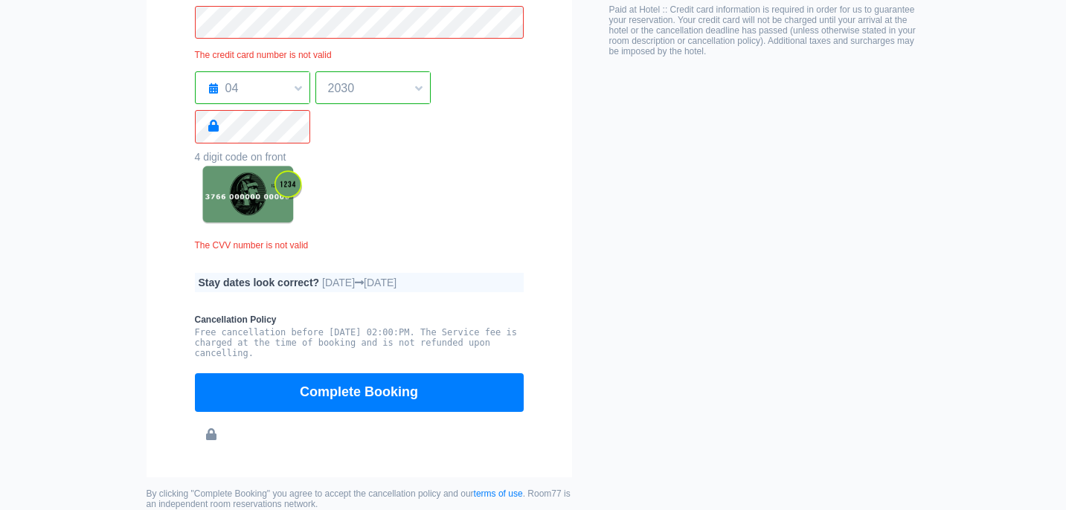 The width and height of the screenshot is (1066, 510). I want to click on a: terms of use, so click(498, 494).